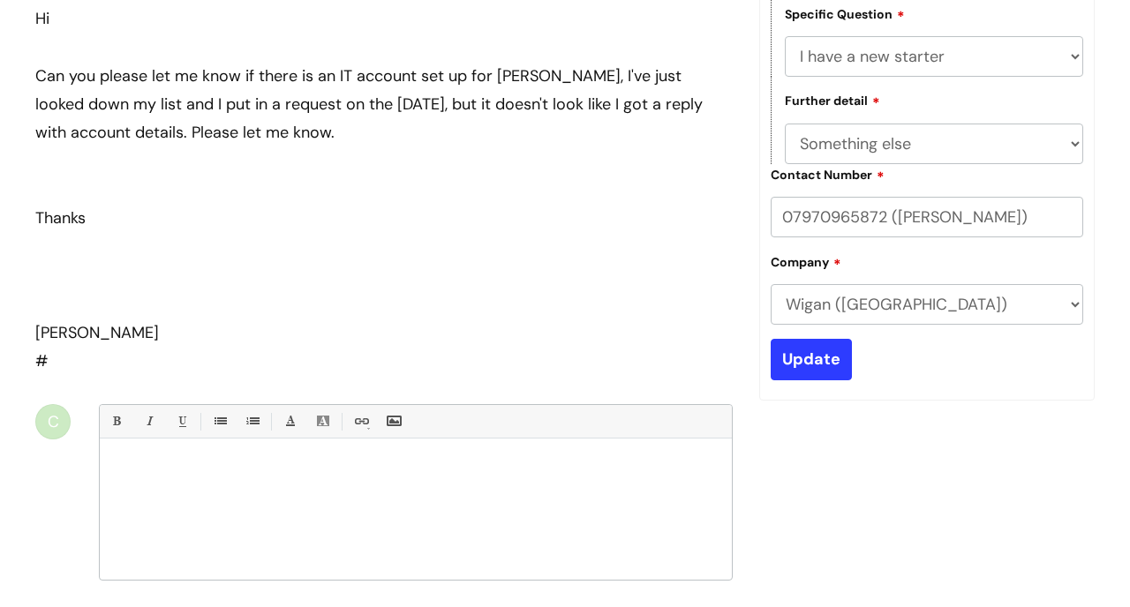  I want to click on a: Link, so click(360, 421).